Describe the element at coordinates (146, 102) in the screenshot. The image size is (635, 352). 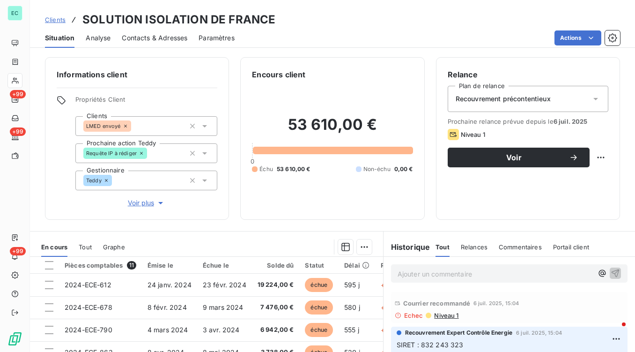
I see `span: Propriétés Client` at that location.